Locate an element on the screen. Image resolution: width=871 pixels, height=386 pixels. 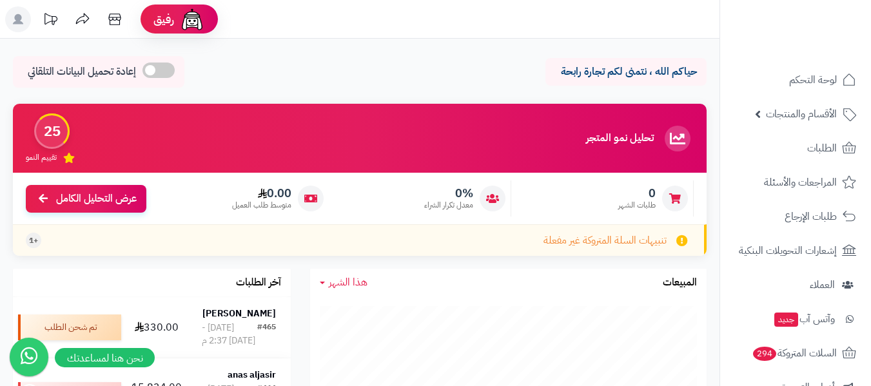
span: إعادة تحميل البيانات التلقائي is located at coordinates (82, 72).